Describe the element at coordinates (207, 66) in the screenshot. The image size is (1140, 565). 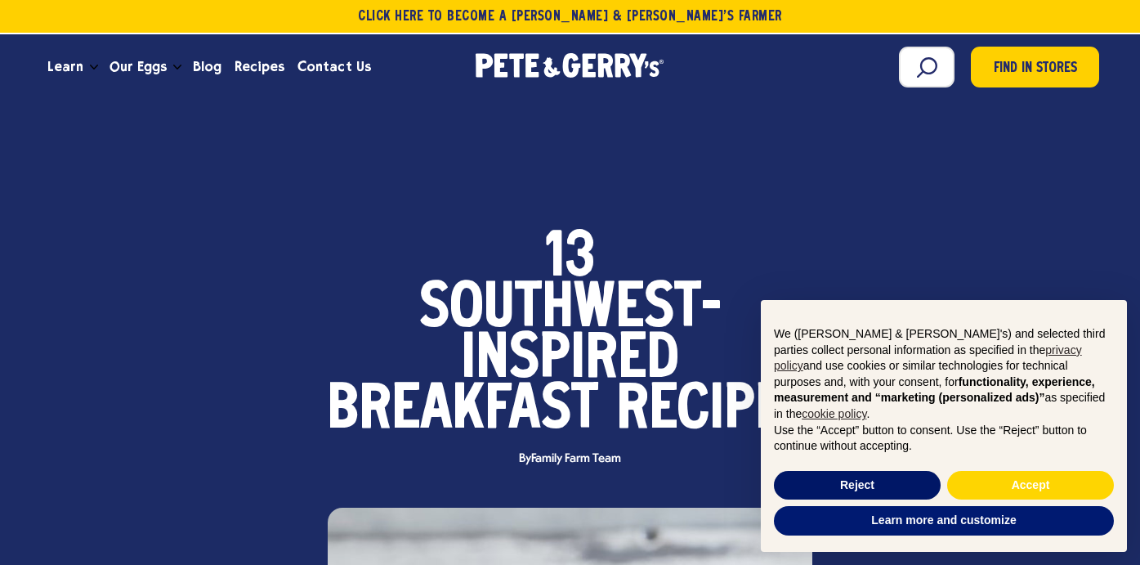
I see `span: Blog` at that location.